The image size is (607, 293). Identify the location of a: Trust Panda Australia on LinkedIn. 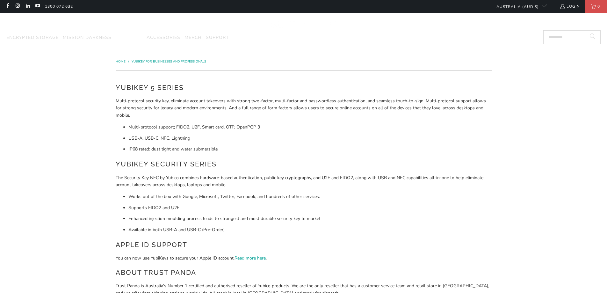
(27, 6).